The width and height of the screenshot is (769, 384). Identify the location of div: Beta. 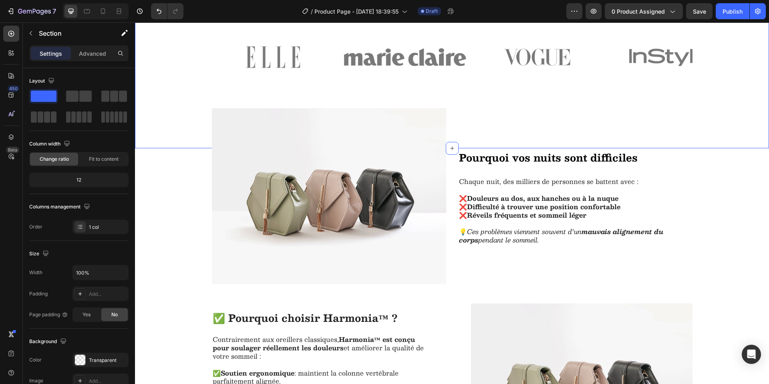
(12, 150).